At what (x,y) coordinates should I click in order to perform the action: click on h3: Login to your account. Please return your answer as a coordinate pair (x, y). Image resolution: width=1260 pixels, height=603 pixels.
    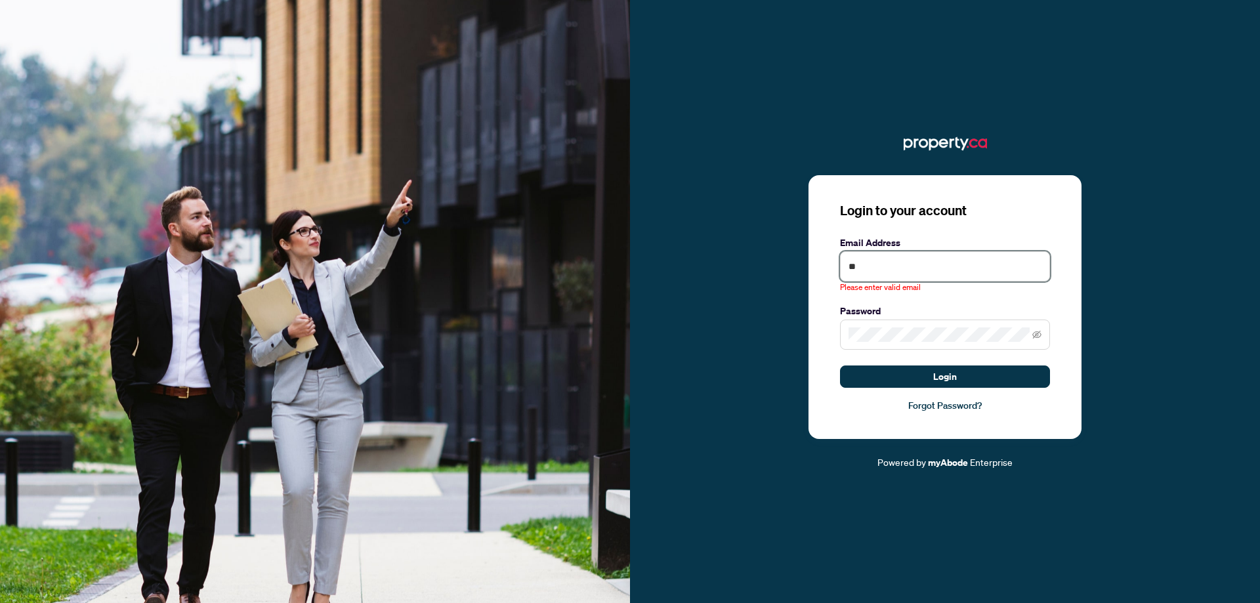
    Looking at the image, I should click on (945, 211).